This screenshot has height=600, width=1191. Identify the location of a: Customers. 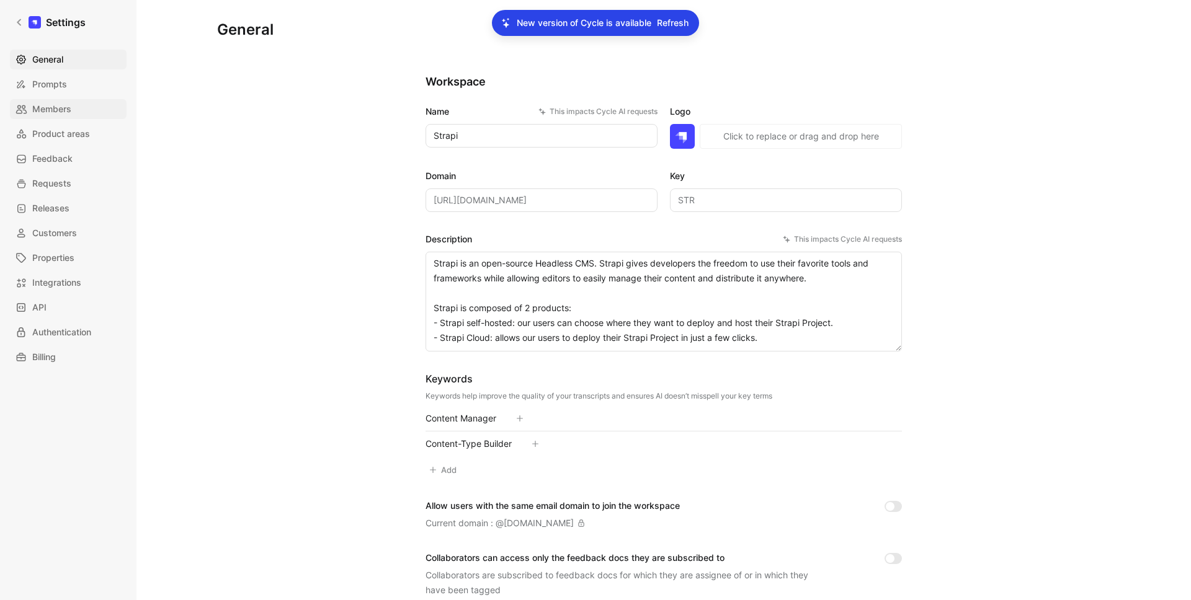
(68, 233).